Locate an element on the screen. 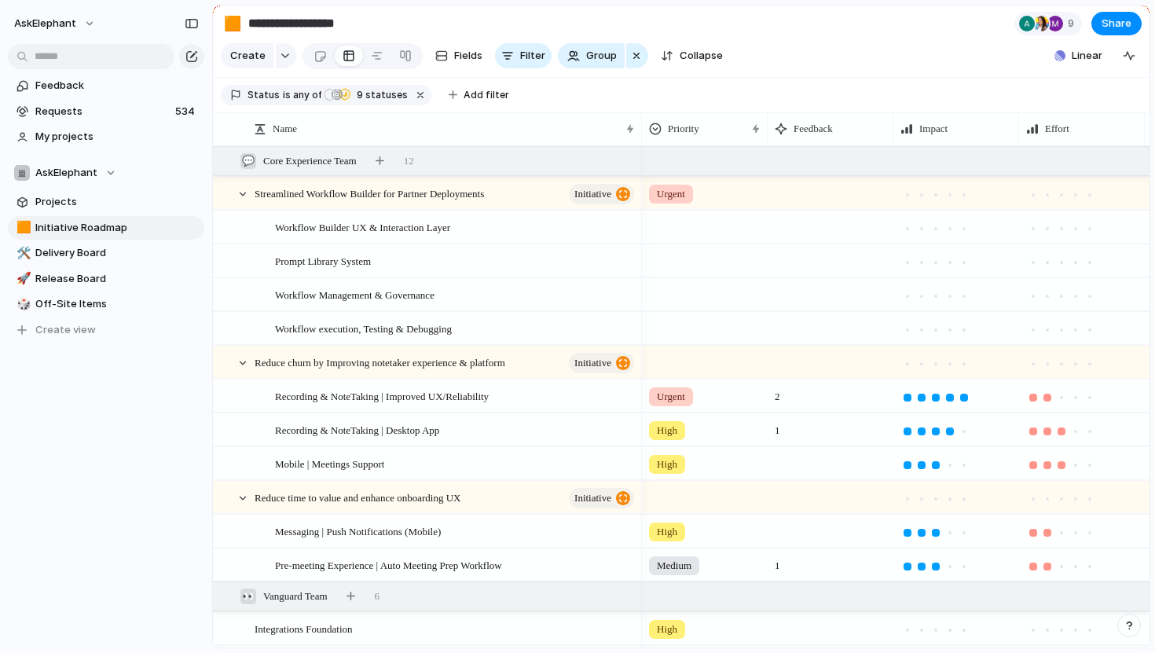 The image size is (1155, 653). span: 6 is located at coordinates (377, 596).